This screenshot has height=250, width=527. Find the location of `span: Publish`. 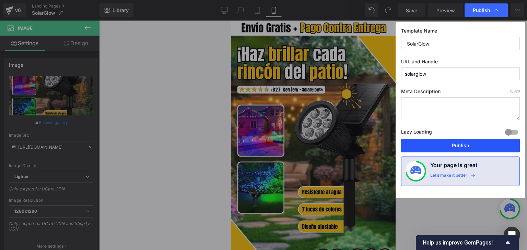

span: Publish is located at coordinates (481, 10).